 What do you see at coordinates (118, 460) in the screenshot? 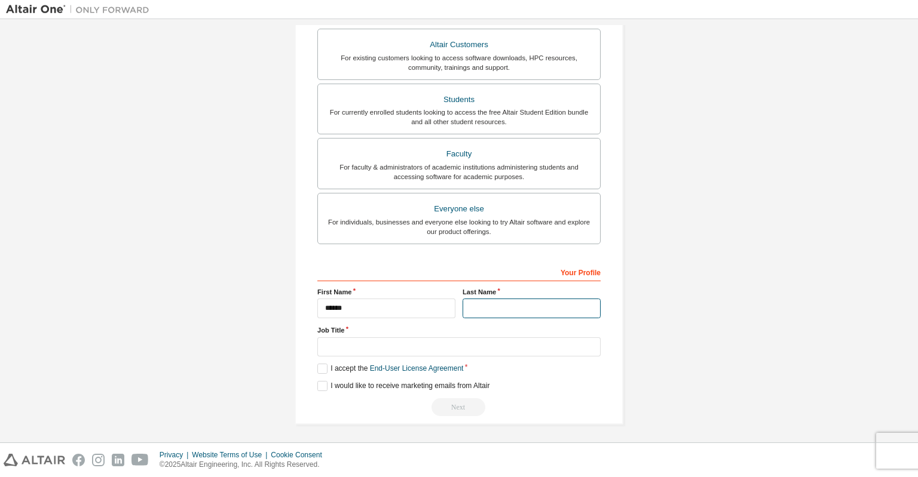
I see `img: linkedin.svg` at bounding box center [118, 460].